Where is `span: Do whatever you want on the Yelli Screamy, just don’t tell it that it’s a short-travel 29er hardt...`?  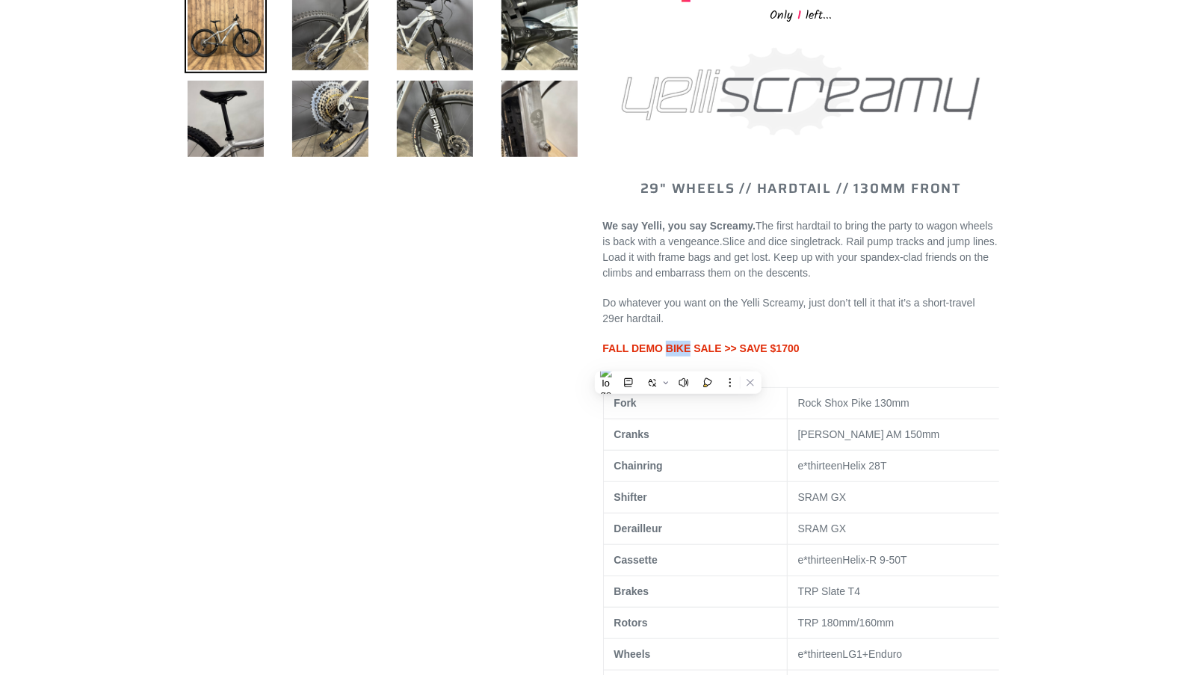 span: Do whatever you want on the Yelli Screamy, just don’t tell it that it’s a short-travel 29er hardt... is located at coordinates (789, 310).